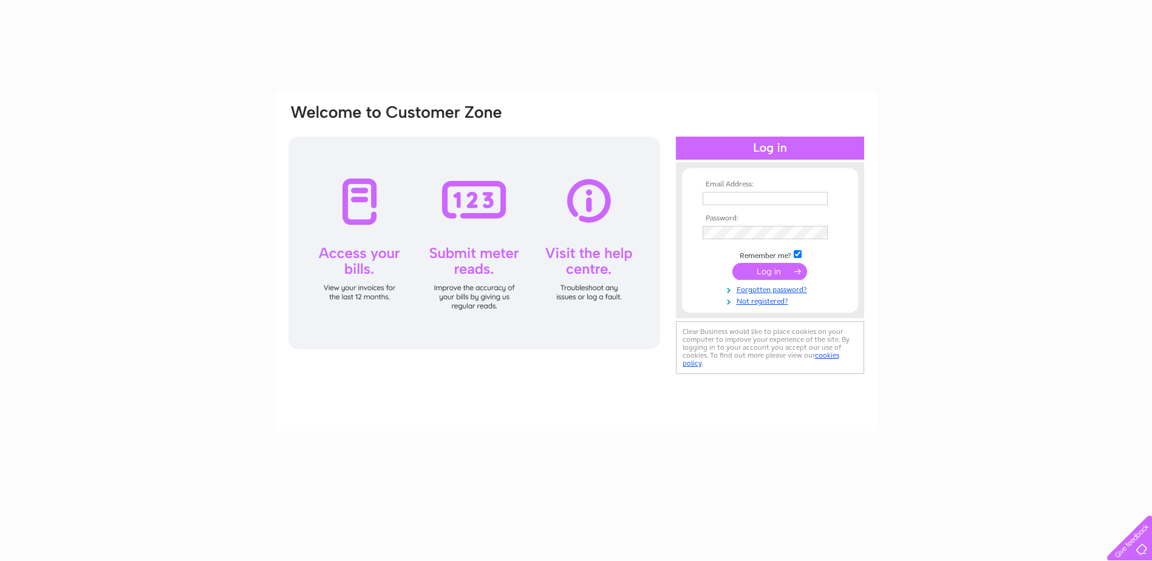 This screenshot has width=1152, height=561. Describe the element at coordinates (770, 347) in the screenshot. I see `div: Clear Business would like to place cookies on your computer to improve your experience of the sit...` at that location.